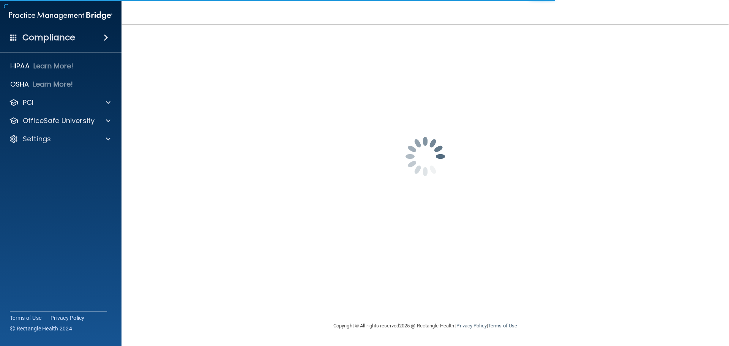  What do you see at coordinates (37, 139) in the screenshot?
I see `p: Settings` at bounding box center [37, 139].